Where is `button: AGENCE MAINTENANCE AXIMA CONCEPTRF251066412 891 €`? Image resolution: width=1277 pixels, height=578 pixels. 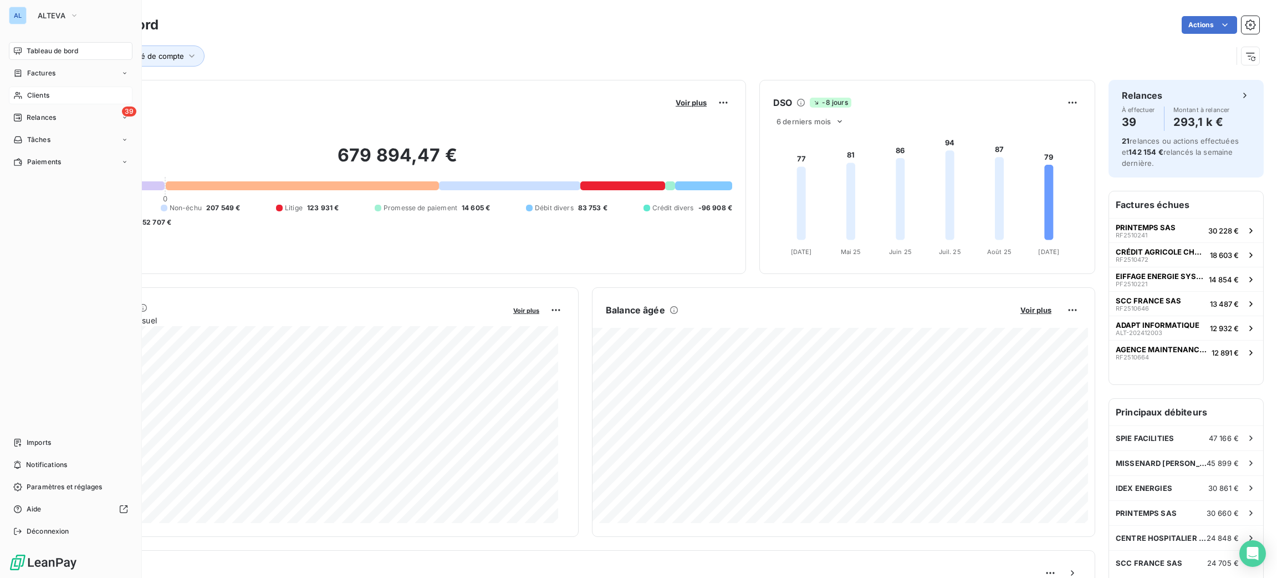
button: AGENCE MAINTENANCE AXIMA CONCEPTRF251066412 891 € is located at coordinates (1186, 352).